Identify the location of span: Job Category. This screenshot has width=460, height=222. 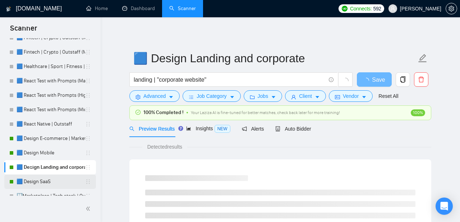
(211, 96).